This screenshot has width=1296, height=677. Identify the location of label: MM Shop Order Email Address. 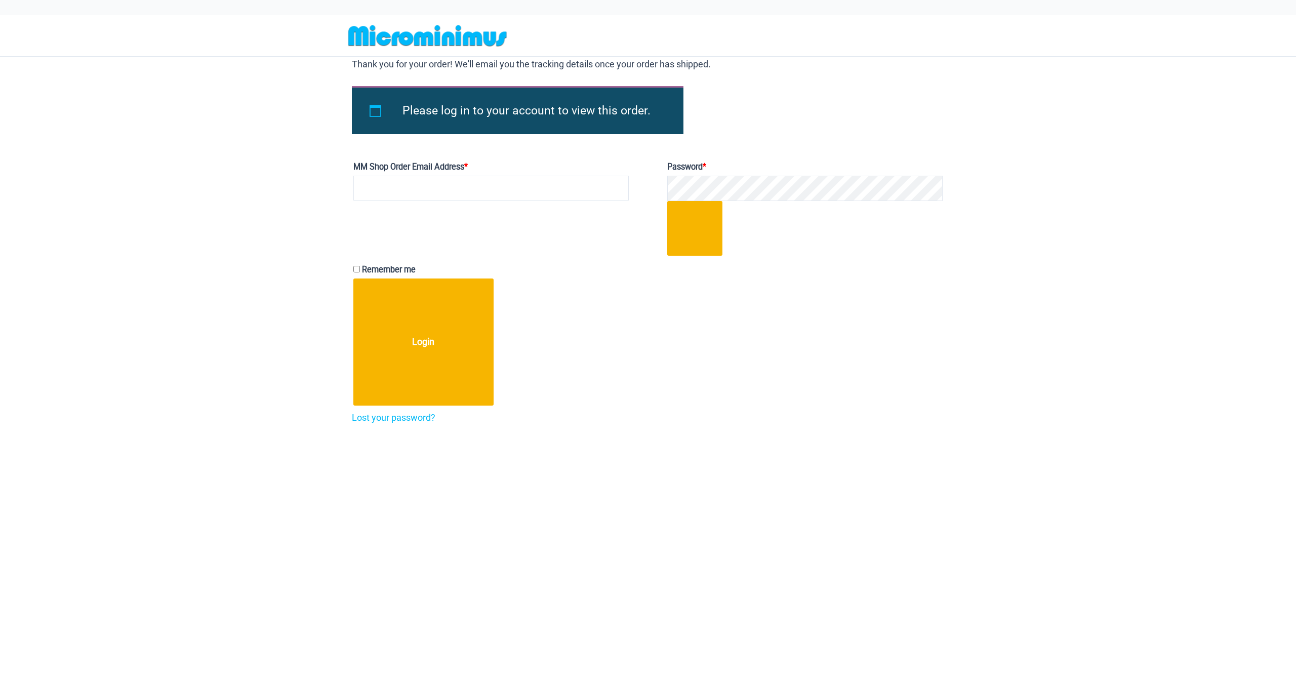
(491, 167).